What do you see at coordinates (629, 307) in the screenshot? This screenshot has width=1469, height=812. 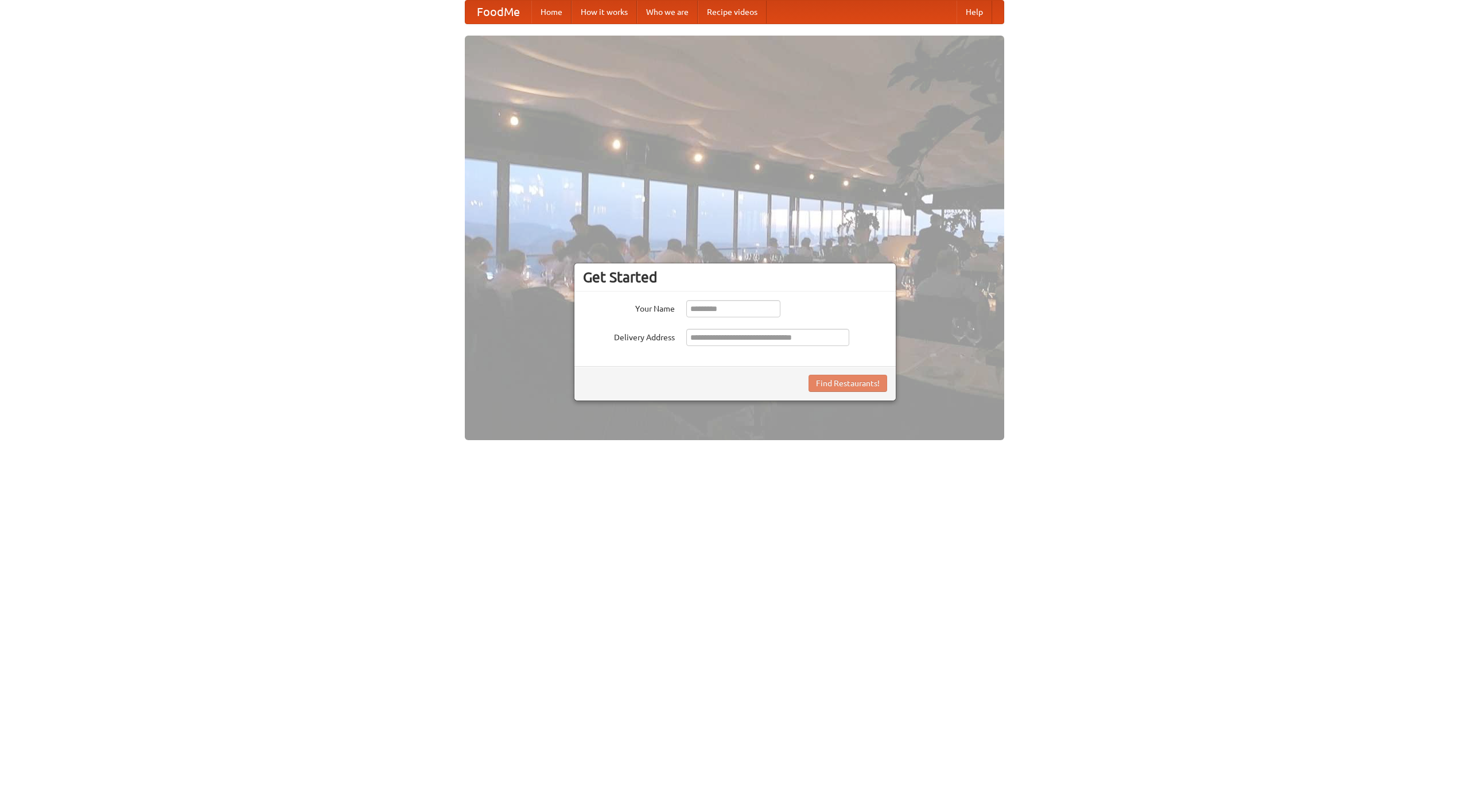 I see `label: Your Name` at bounding box center [629, 307].